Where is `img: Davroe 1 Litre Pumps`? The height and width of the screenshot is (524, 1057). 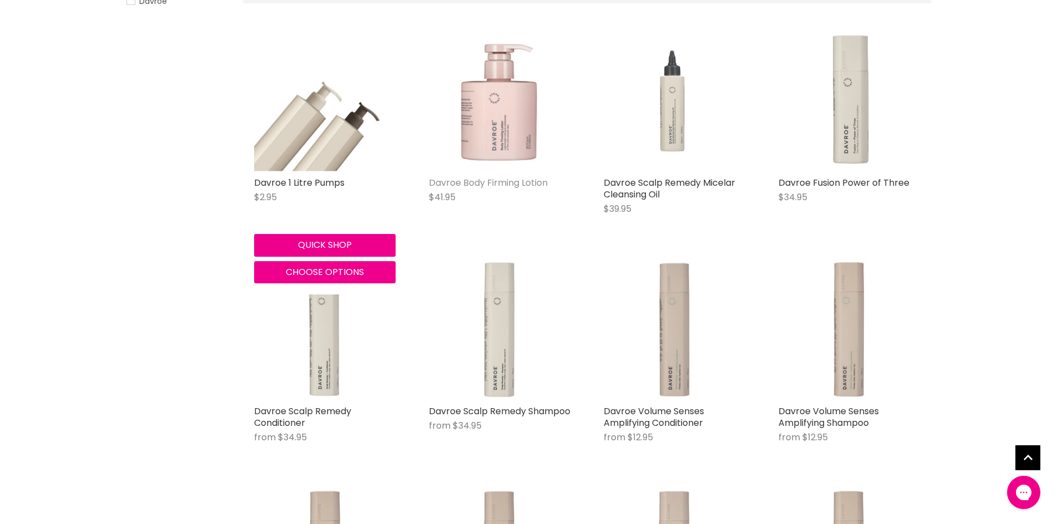 img: Davroe 1 Litre Pumps is located at coordinates (324, 100).